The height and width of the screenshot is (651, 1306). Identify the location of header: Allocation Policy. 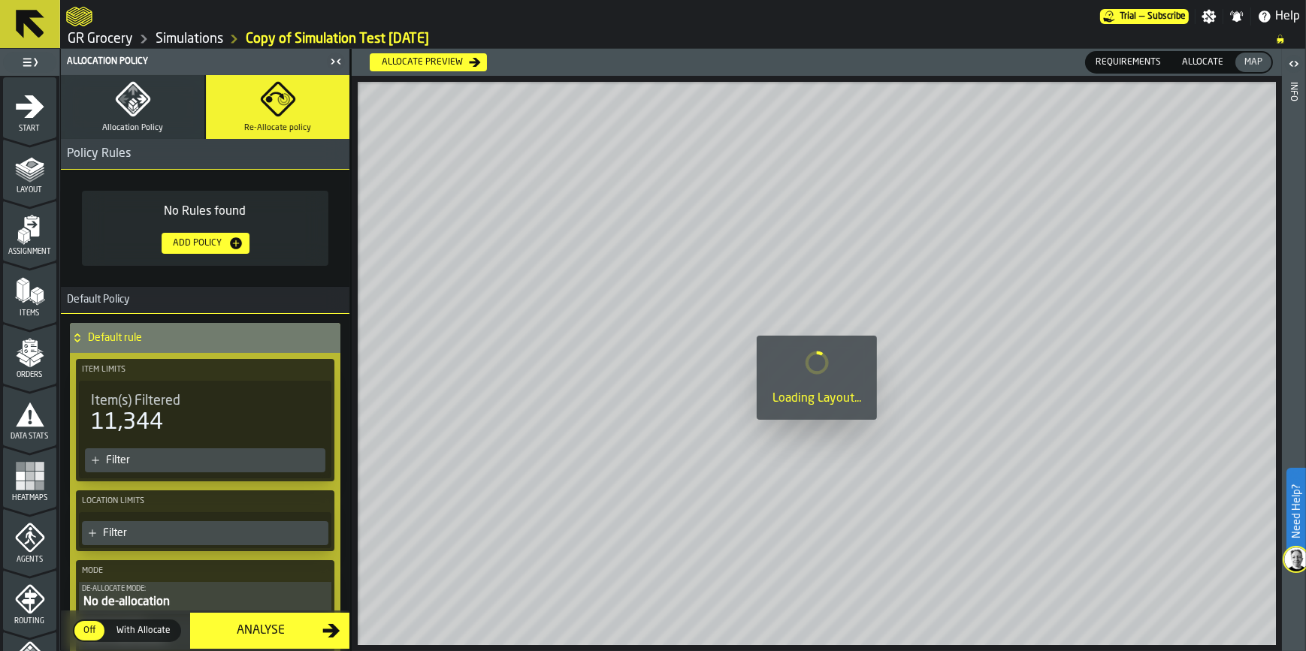
(205, 62).